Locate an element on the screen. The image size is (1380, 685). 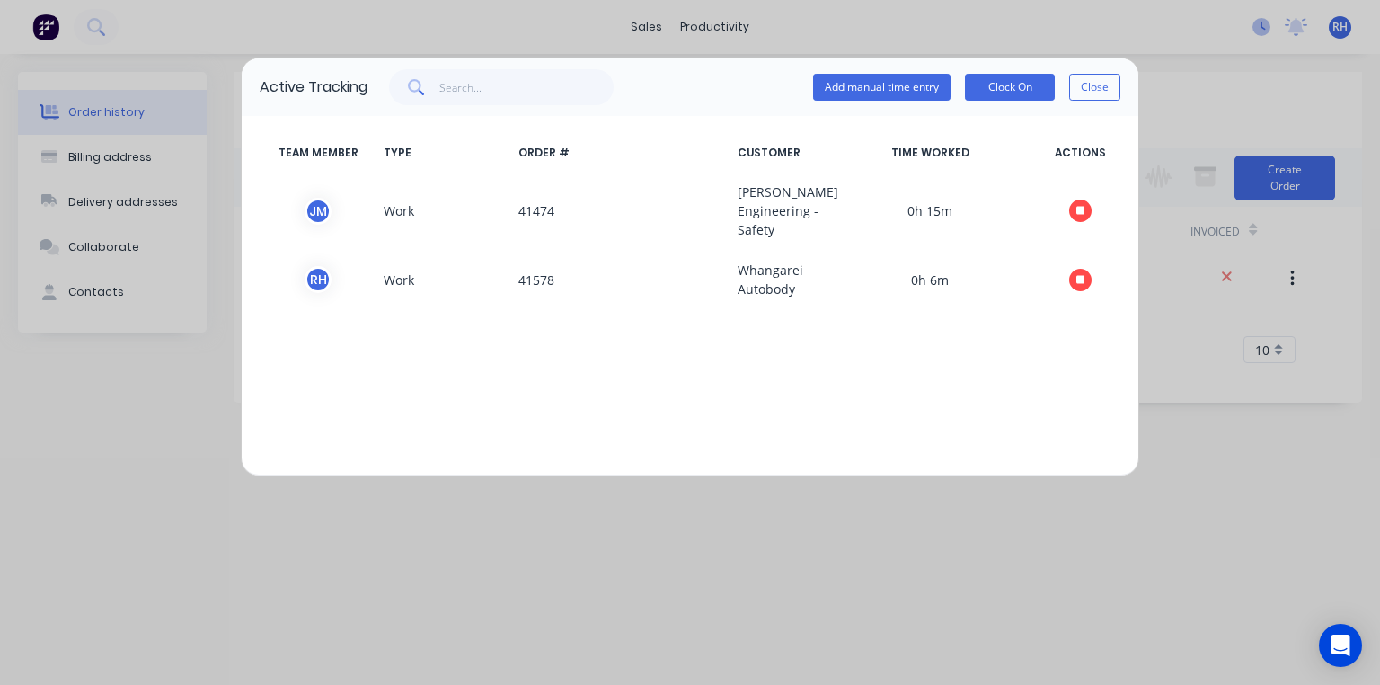
span: TEAM MEMBER is located at coordinates (318, 153).